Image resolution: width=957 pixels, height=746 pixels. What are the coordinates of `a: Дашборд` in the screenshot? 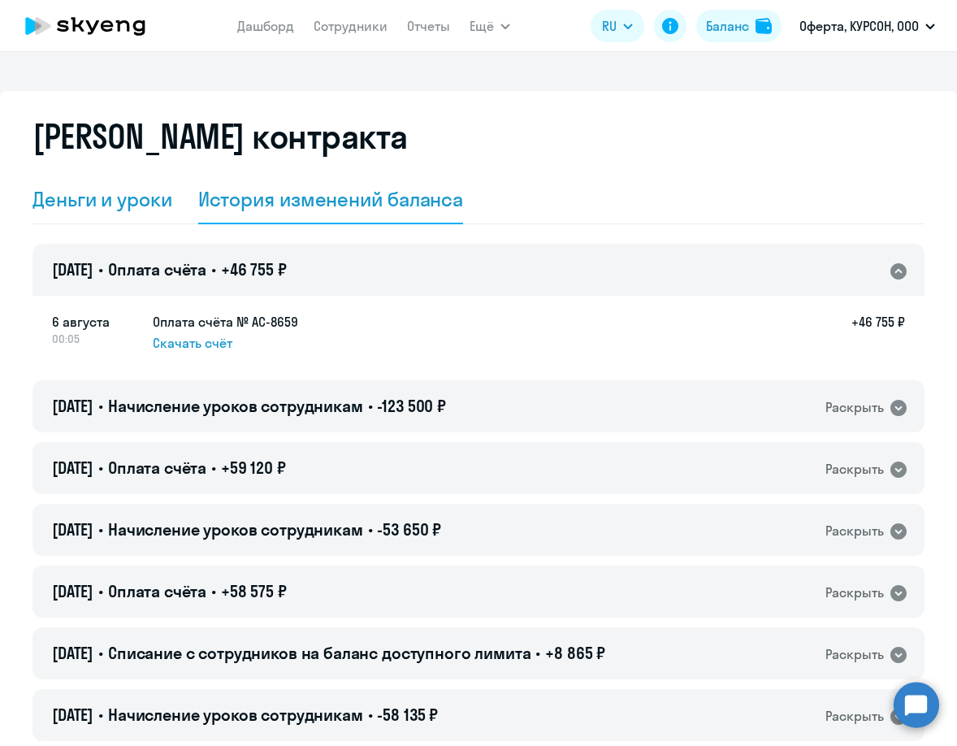 It's located at (266, 26).